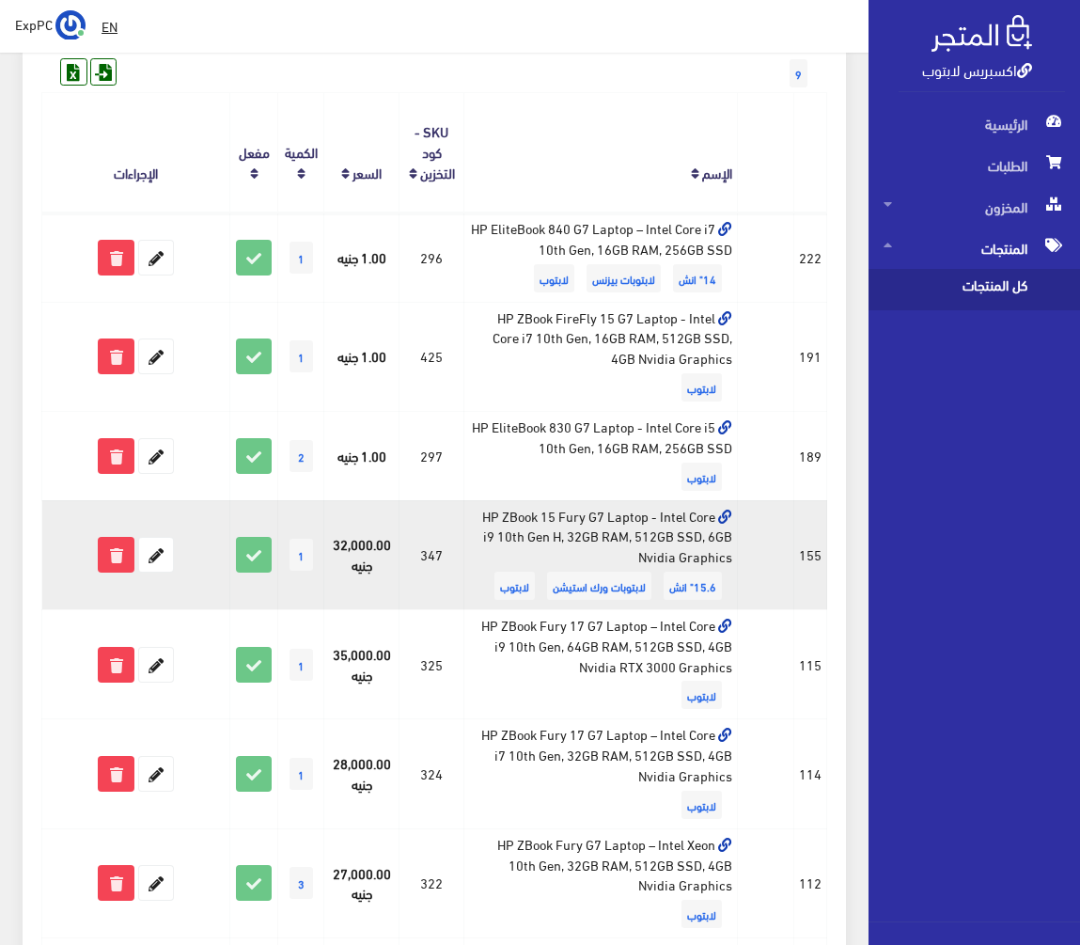 Image resolution: width=1080 pixels, height=945 pixels. Describe the element at coordinates (693, 586) in the screenshot. I see `span: 15.6" انش` at that location.